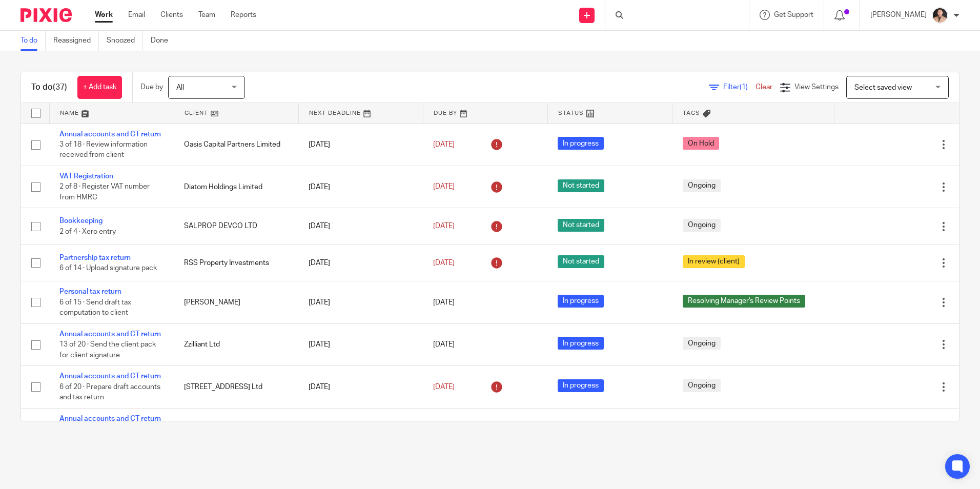 This screenshot has width=980, height=489. What do you see at coordinates (714, 261) in the screenshot?
I see `span: In review (client)` at bounding box center [714, 261].